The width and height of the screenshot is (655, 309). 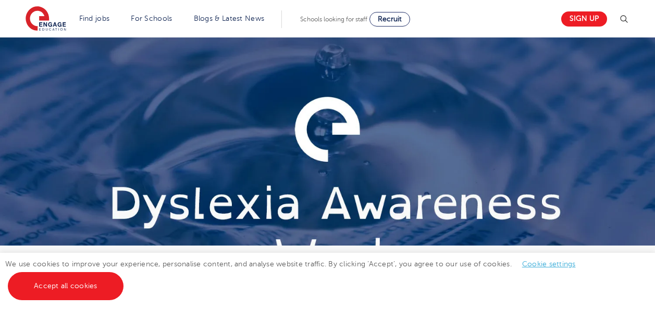 I want to click on span: We use cookies to improve your experience, personalise content, and analyse website traffic. By c..., so click(x=295, y=275).